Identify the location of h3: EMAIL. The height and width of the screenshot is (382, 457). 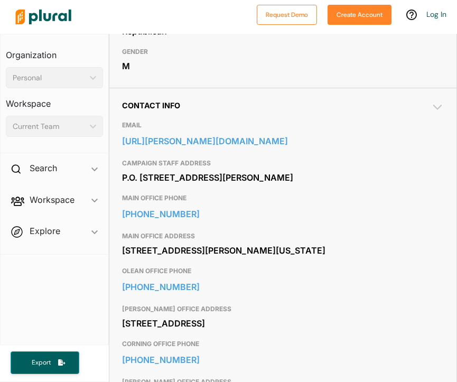
(283, 125).